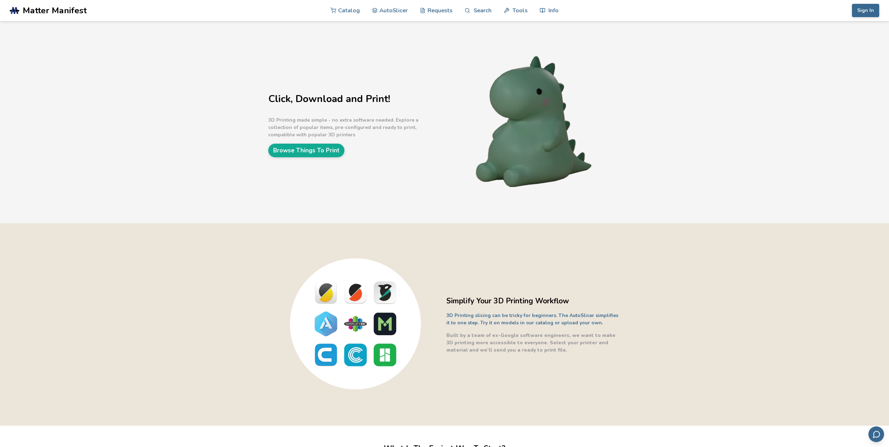  What do you see at coordinates (355, 127) in the screenshot?
I see `p: 3D Printing made simple - no extra software needed. Explore a collection of popular items, pre-co...` at bounding box center [355, 127].